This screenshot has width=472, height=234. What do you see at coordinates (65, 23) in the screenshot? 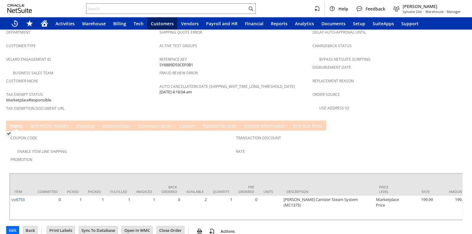
I see `span: Activities` at bounding box center [65, 23].